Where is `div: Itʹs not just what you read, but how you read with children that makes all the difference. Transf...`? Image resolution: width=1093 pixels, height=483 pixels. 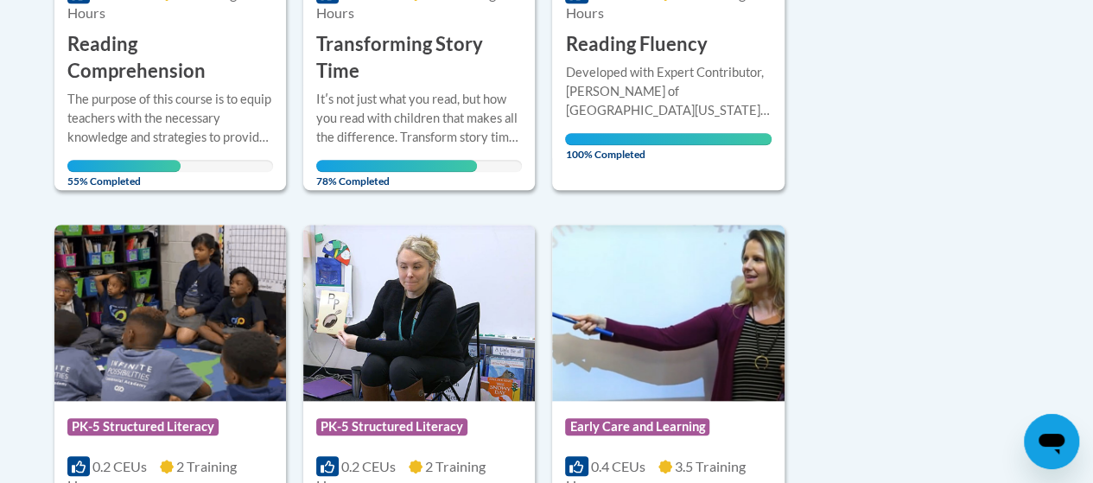 div: Itʹs not just what you read, but how you read with children that makes all the difference. Transf... is located at coordinates (419, 118).